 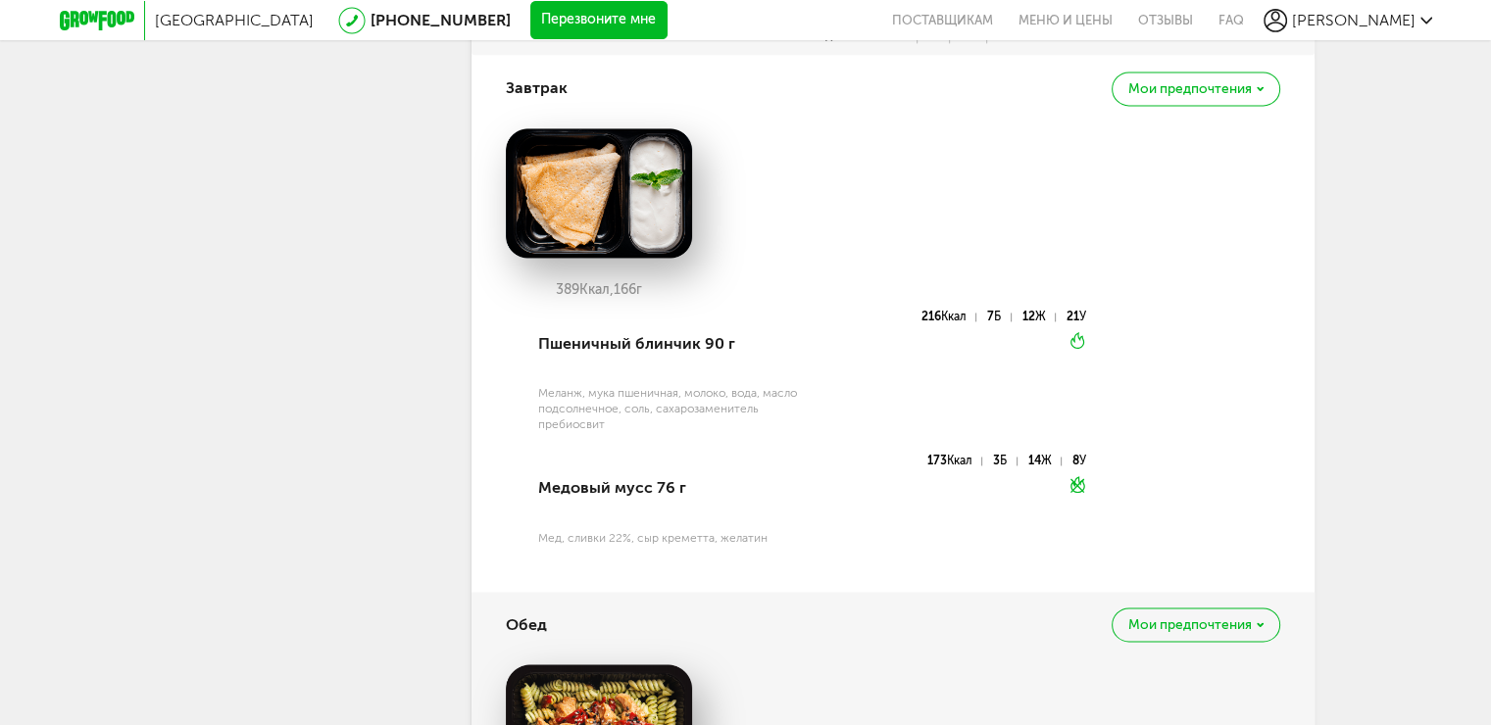 I want to click on button: Перезвоните мне, so click(x=599, y=21).